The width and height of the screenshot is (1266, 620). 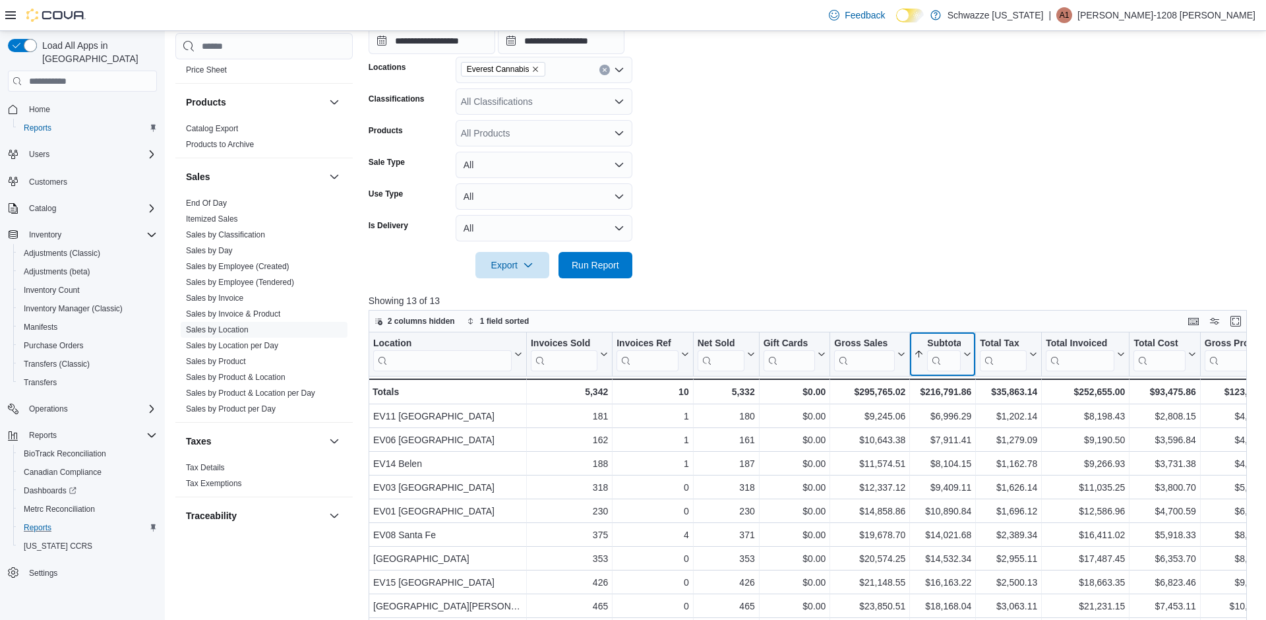 What do you see at coordinates (865, 344) in the screenshot?
I see `div: Gross Sales` at bounding box center [865, 344].